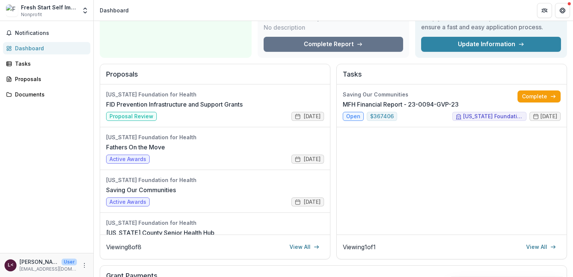 The width and height of the screenshot is (573, 277). What do you see at coordinates (544, 10) in the screenshot?
I see `button: Partners` at bounding box center [544, 10].